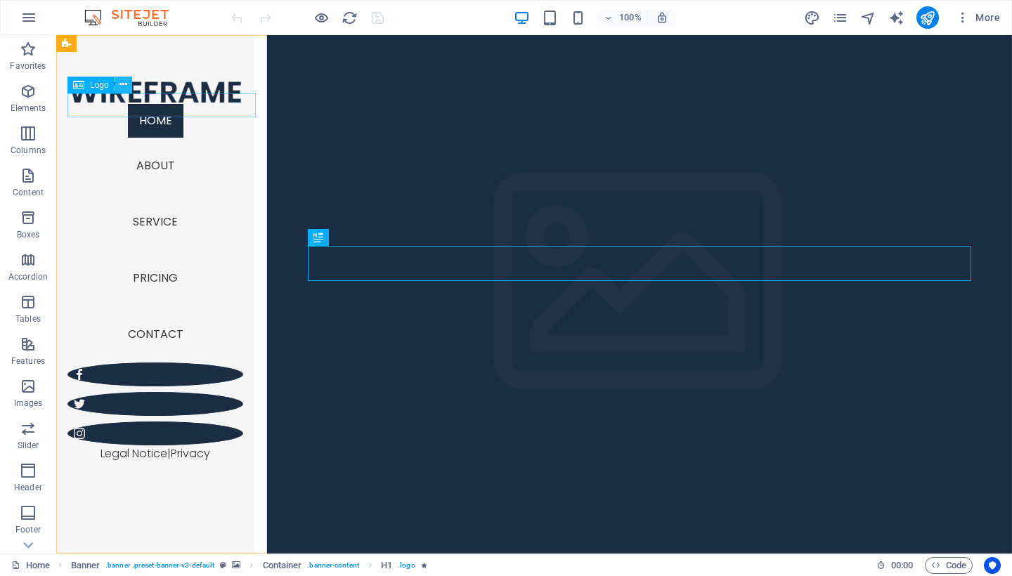 The width and height of the screenshot is (1012, 576). Describe the element at coordinates (840, 18) in the screenshot. I see `button: pages` at that location.